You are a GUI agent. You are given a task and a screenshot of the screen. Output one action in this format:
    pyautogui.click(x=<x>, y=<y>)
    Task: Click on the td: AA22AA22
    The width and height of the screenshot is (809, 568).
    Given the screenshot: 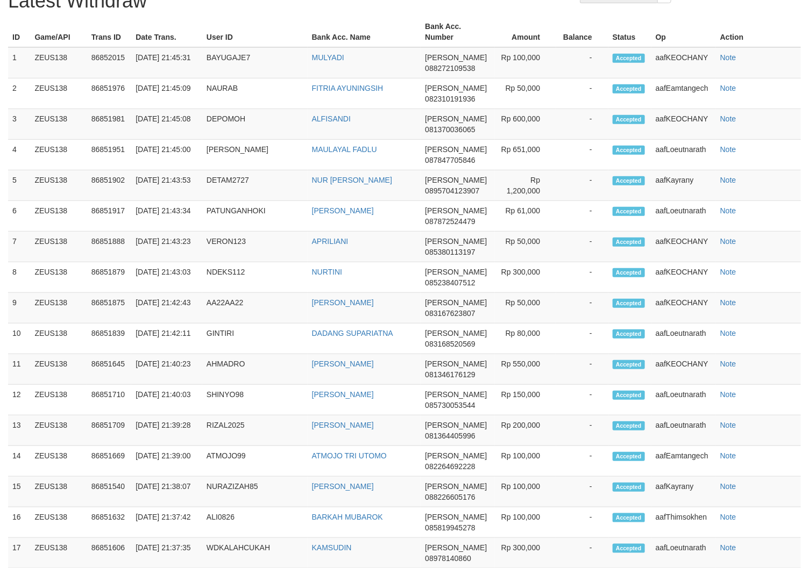 What is the action you would take?
    pyautogui.click(x=255, y=308)
    